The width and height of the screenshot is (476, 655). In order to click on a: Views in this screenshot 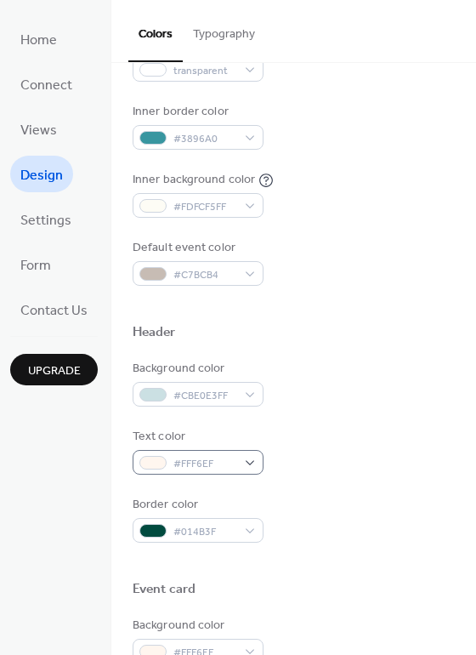, I will do `click(38, 128)`.